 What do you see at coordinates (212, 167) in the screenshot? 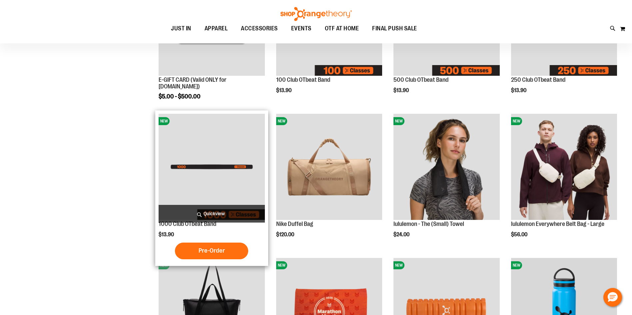
I see `a: Image of 1000 Club OTbeat BandNEW` at bounding box center [212, 167].